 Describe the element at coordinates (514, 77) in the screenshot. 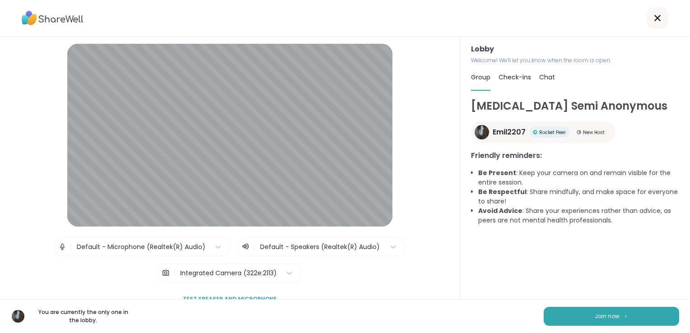

I see `span: Check-ins` at that location.